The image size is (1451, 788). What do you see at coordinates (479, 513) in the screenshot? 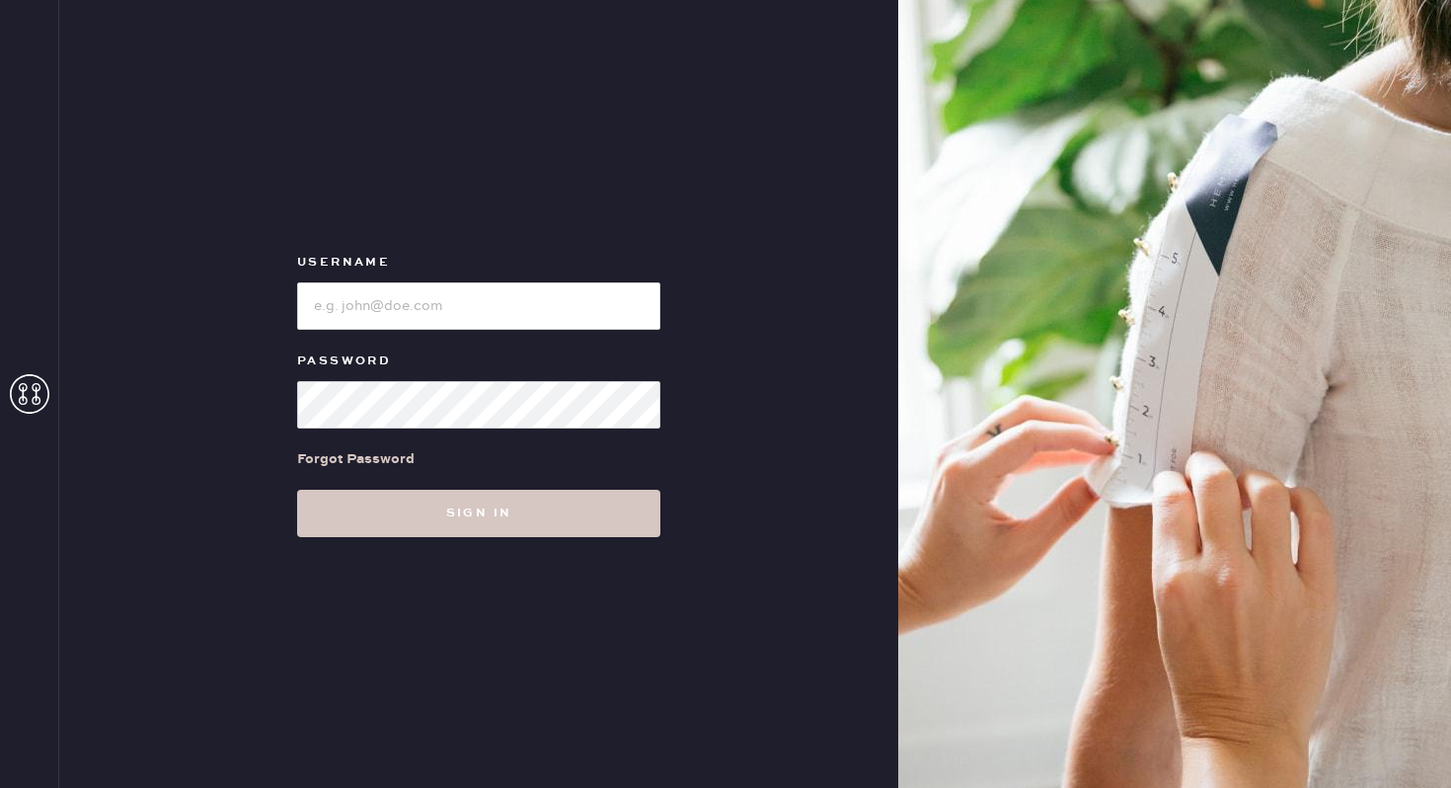
I see `button: Sign in` at bounding box center [479, 513].